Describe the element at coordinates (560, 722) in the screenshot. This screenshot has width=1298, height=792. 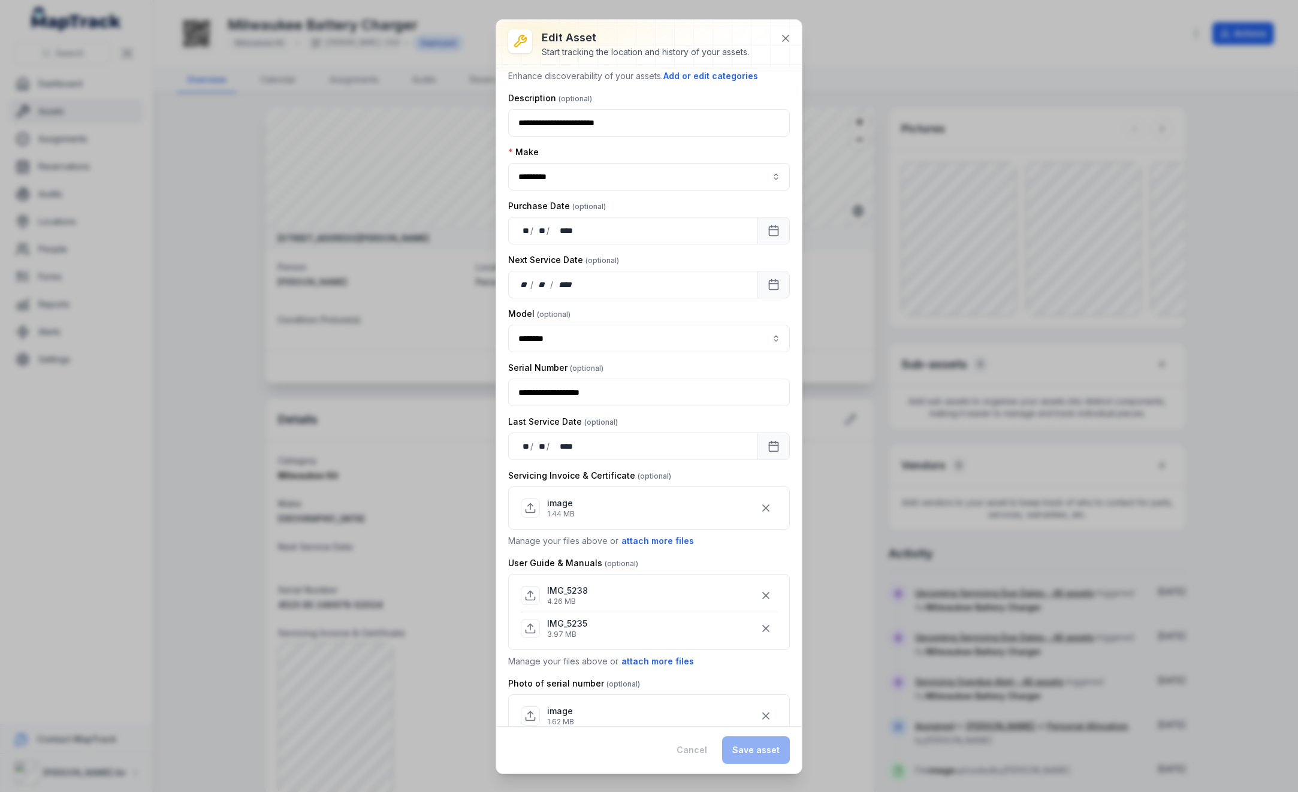
I see `p: 1.62 MB` at that location.